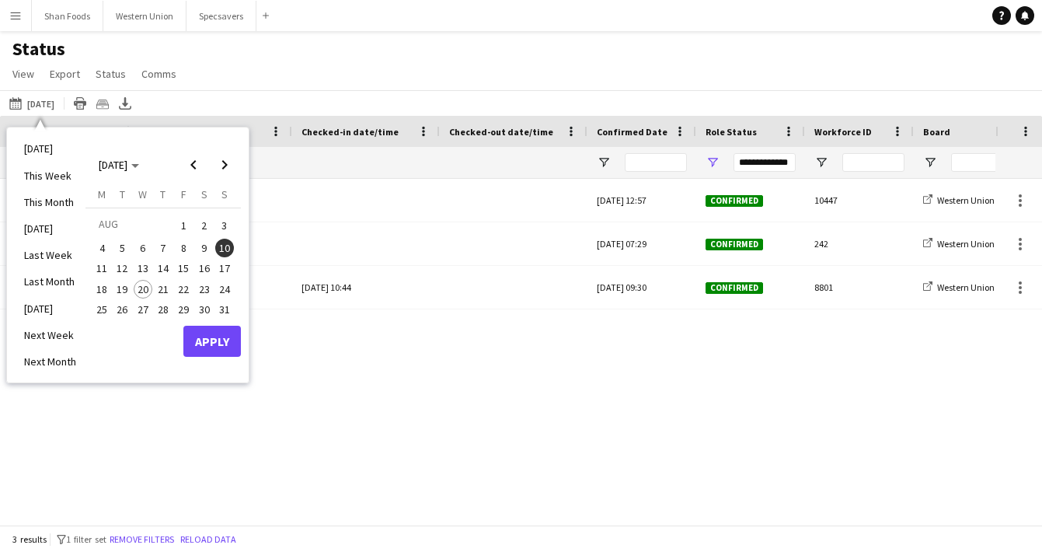  I want to click on div: 10447, so click(859, 200).